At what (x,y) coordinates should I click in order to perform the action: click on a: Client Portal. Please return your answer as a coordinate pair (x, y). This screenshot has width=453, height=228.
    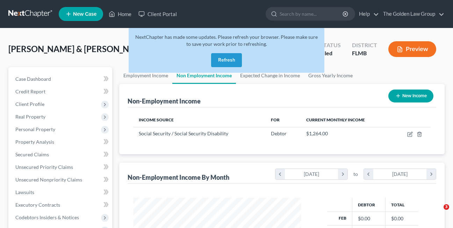
    Looking at the image, I should click on (158, 14).